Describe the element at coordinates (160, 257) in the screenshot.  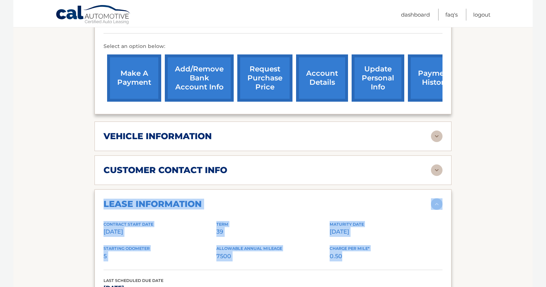
I see `p: 5` at that location.